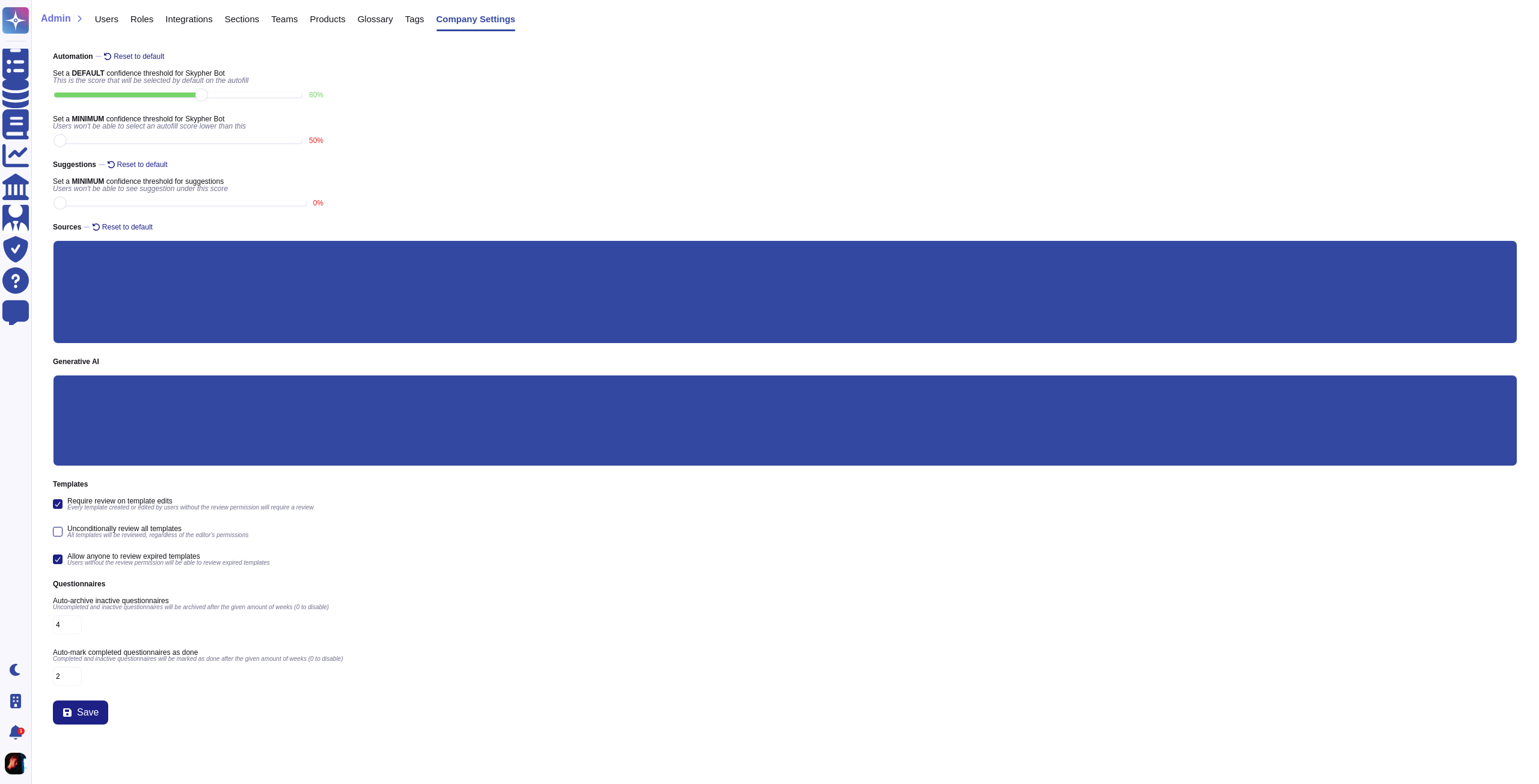 The height and width of the screenshot is (784, 1539). Describe the element at coordinates (785, 56) in the screenshot. I see `span: Automation` at that location.